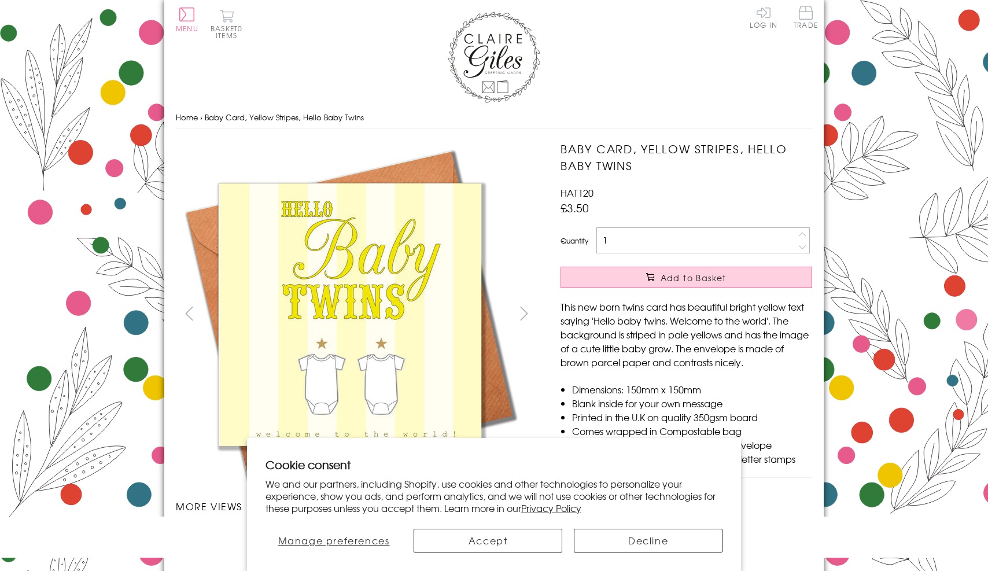  Describe the element at coordinates (574, 208) in the screenshot. I see `span: £3.50` at that location.